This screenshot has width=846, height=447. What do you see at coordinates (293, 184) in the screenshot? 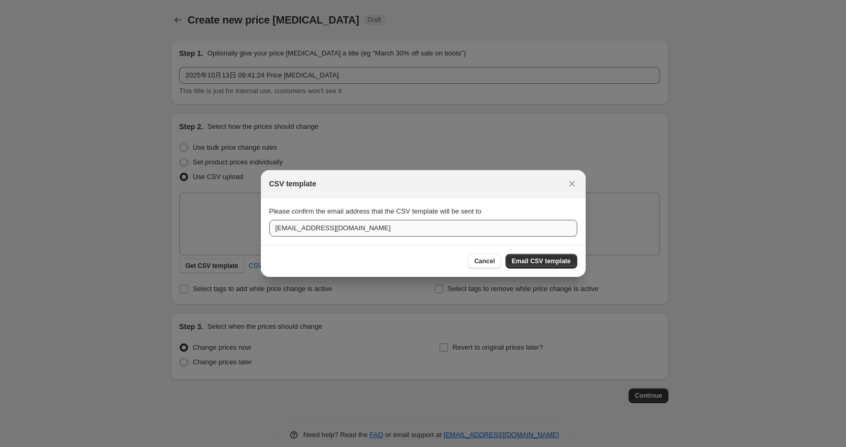
I see `h2: CSV template` at bounding box center [293, 184].